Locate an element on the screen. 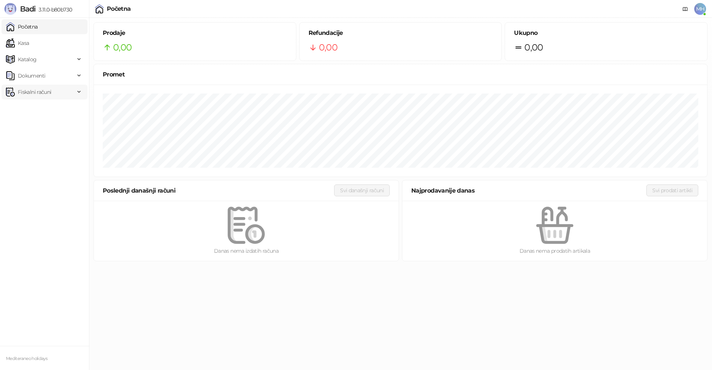 The height and width of the screenshot is (370, 712). h5: Refundacije is located at coordinates (401, 33).